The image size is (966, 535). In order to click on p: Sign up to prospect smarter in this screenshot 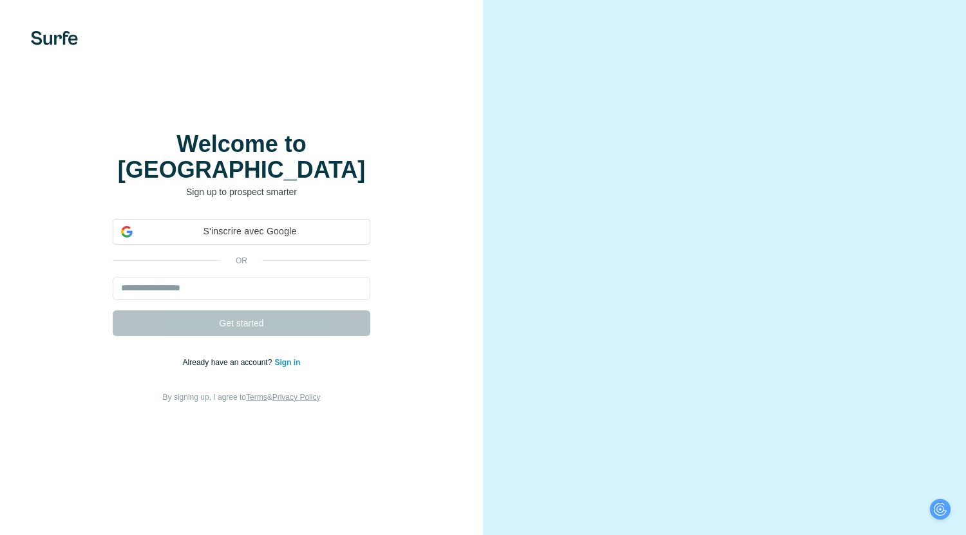, I will do `click(241, 192)`.